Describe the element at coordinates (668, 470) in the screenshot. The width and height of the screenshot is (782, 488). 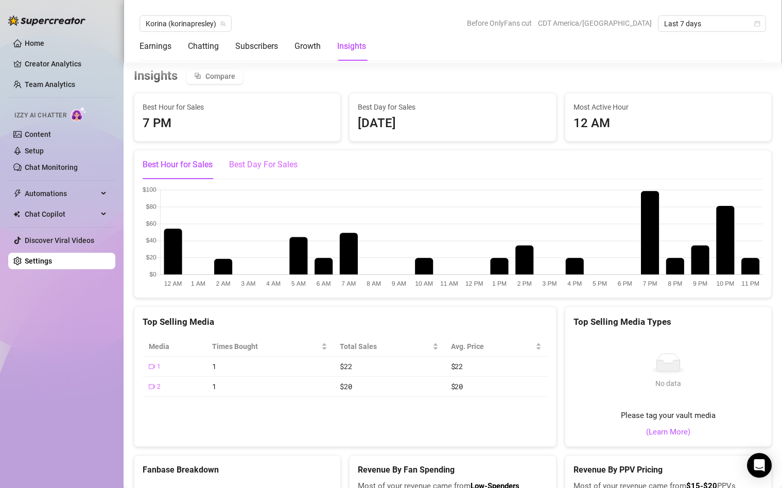
I see `h5: Revenue By PPV Pricing` at that location.